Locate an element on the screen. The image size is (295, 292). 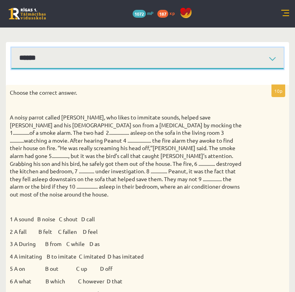
p: 5 A on B out C up D off is located at coordinates (128, 268).